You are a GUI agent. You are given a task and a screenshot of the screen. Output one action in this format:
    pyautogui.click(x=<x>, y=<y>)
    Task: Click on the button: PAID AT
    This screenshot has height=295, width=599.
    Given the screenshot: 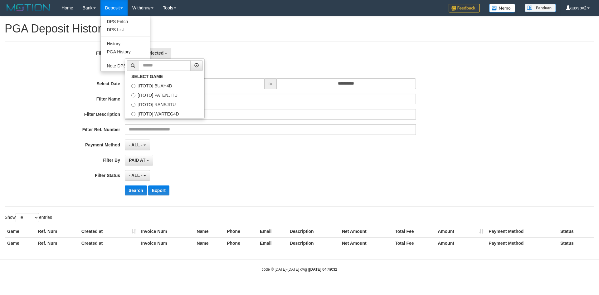 What is the action you would take?
    pyautogui.click(x=139, y=160)
    